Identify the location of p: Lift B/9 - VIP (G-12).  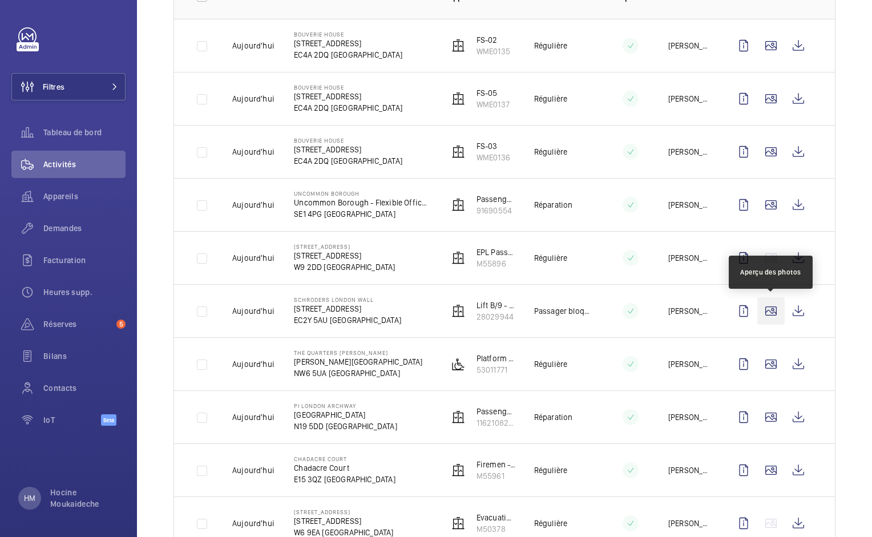
(496, 305).